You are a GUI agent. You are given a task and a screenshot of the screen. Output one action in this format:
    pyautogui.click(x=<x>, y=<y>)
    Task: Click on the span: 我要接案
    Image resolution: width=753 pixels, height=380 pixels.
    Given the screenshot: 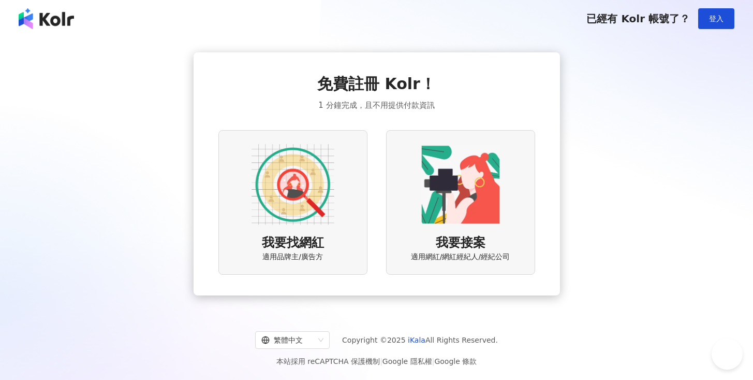 What is the action you would take?
    pyautogui.click(x=461, y=243)
    